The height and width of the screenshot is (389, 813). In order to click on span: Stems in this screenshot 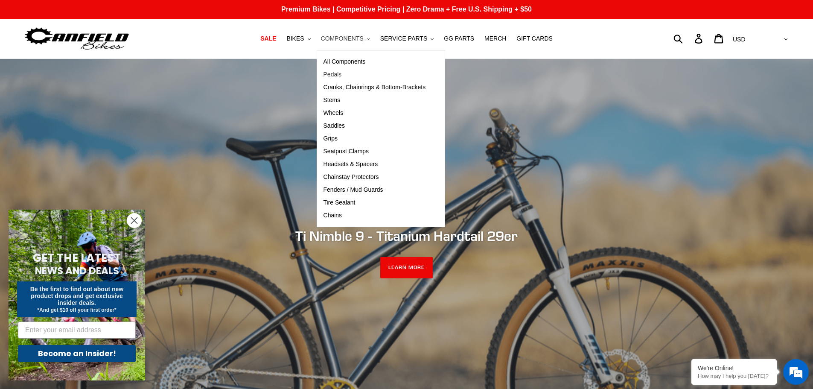, I will do `click(332, 100)`.